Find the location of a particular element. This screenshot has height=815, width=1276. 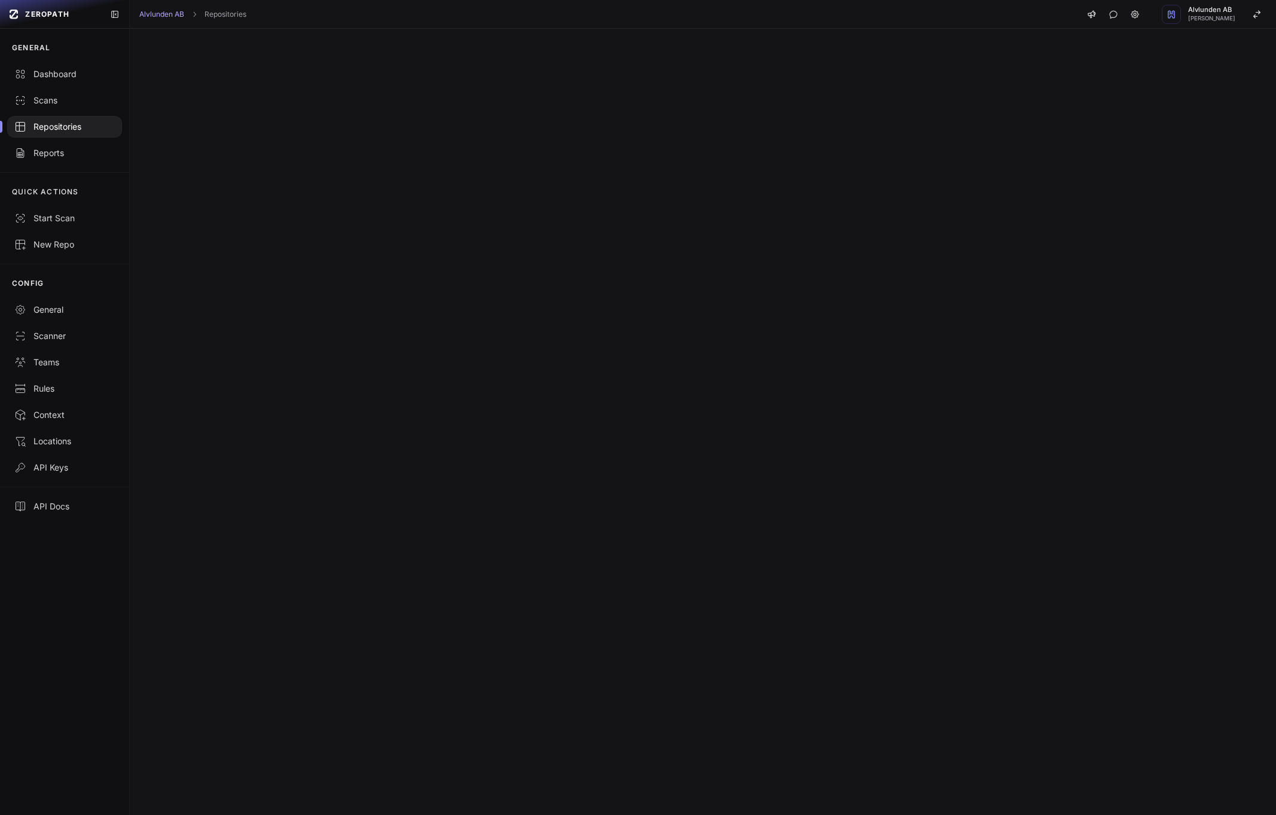

div: Dashboard is located at coordinates (65, 74).